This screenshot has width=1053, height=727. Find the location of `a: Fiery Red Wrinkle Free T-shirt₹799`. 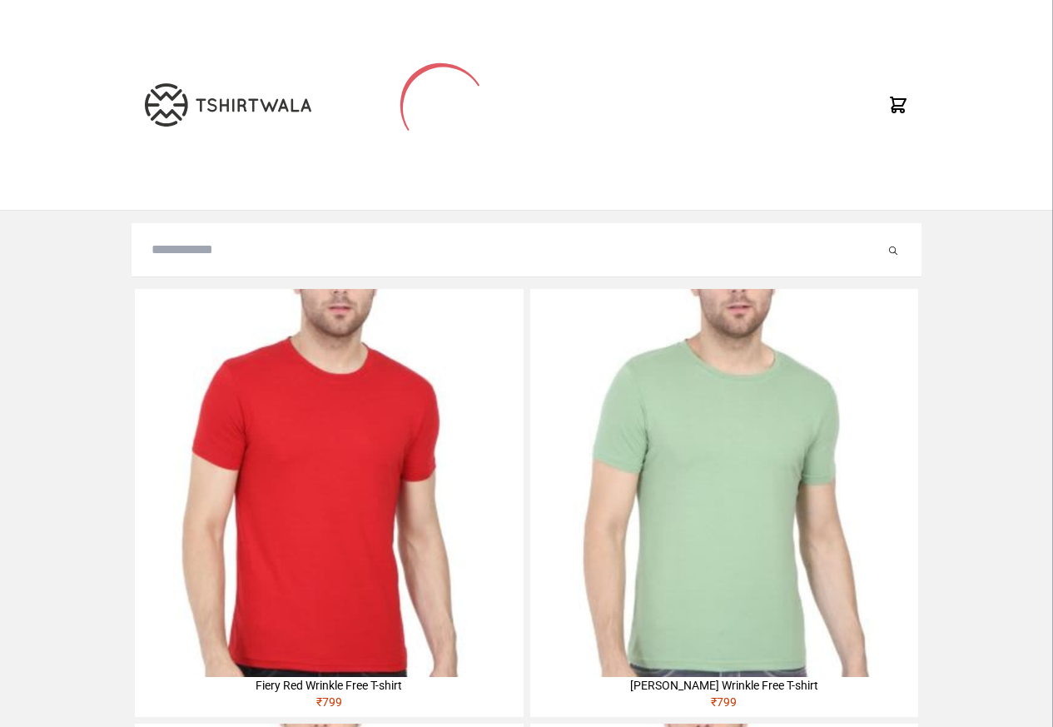

a: Fiery Red Wrinkle Free T-shirt₹799 is located at coordinates (329, 503).